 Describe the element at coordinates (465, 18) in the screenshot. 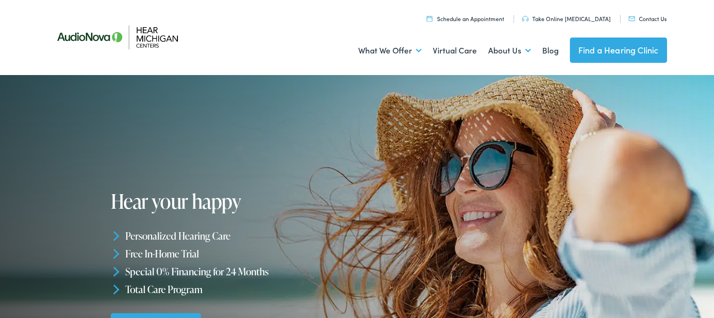

I see `a: Schedule an Appointment` at that location.